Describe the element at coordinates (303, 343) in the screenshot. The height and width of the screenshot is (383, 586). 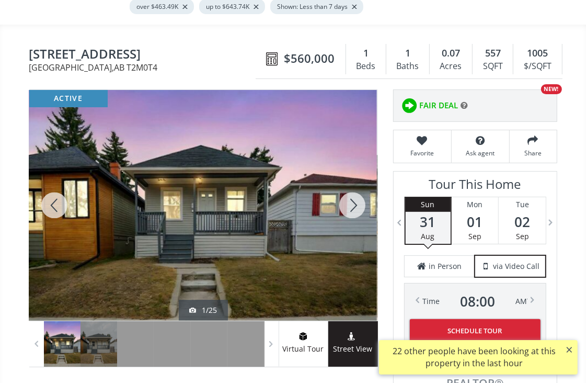
I see `a: virtual tour iconVirtual Tour` at that location.